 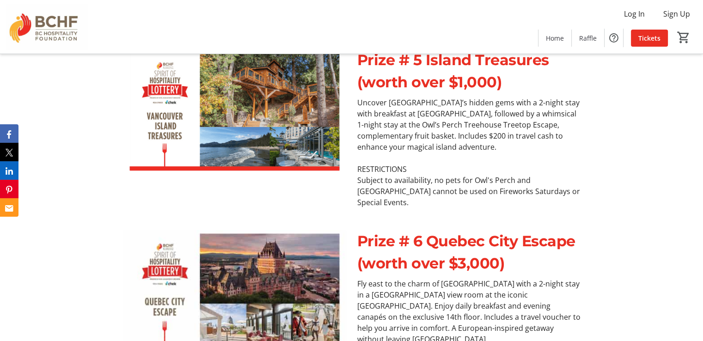 I want to click on span: Tickets, so click(x=649, y=38).